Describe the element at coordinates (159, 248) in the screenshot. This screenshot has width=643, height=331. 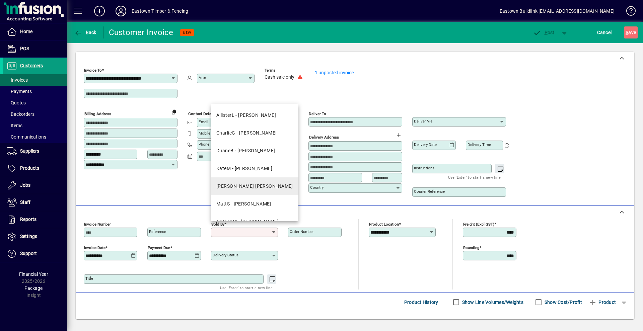
I see `mat-label: Payment due` at that location.